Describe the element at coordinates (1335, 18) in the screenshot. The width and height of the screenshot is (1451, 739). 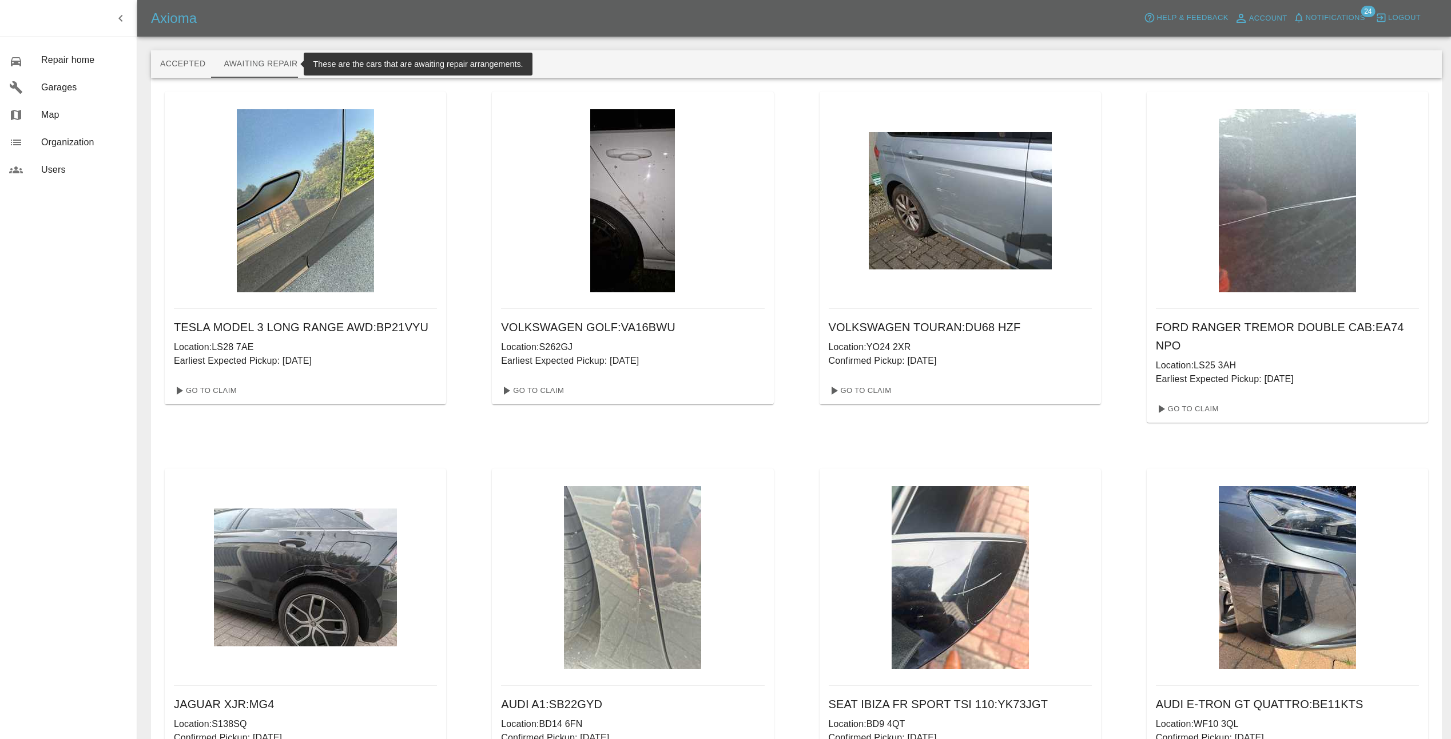
I see `span: Notifications` at that location.